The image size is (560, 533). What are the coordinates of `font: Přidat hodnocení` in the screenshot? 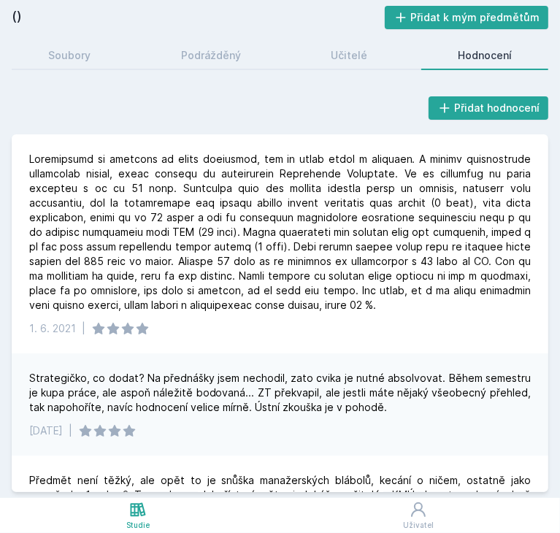 It's located at (497, 107).